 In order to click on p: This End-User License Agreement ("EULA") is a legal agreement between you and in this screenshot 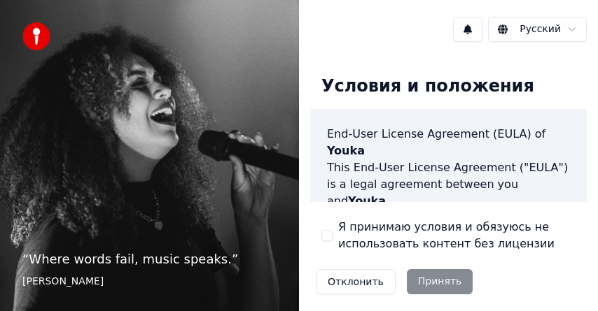, I will do `click(448, 185)`.